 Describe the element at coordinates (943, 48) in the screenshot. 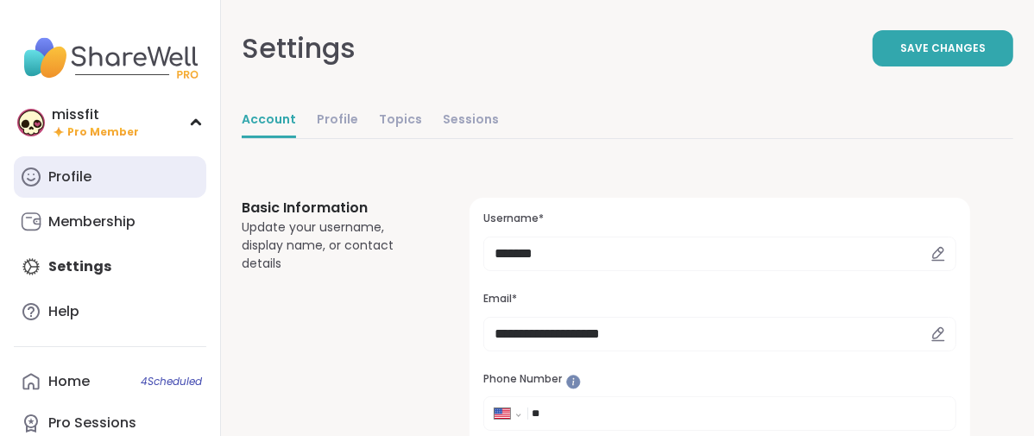

I see `span: Save Changes` at that location.